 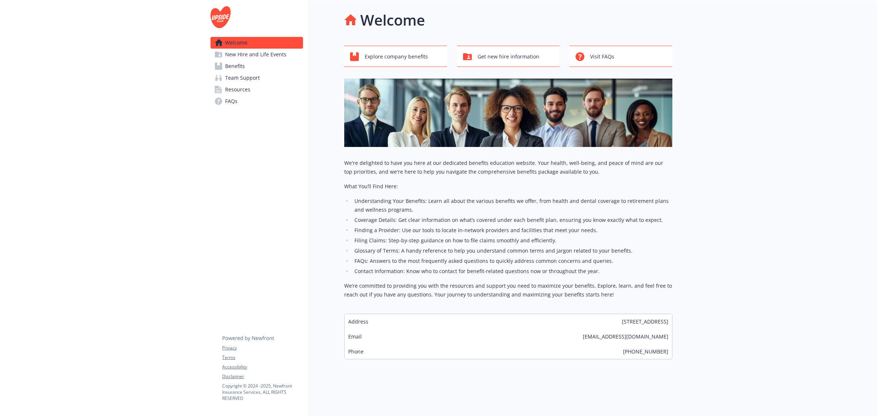 What do you see at coordinates (508, 290) in the screenshot?
I see `p: We’re committed to providing you with the resources and support you need to maximize your benefit...` at bounding box center [508, 290].